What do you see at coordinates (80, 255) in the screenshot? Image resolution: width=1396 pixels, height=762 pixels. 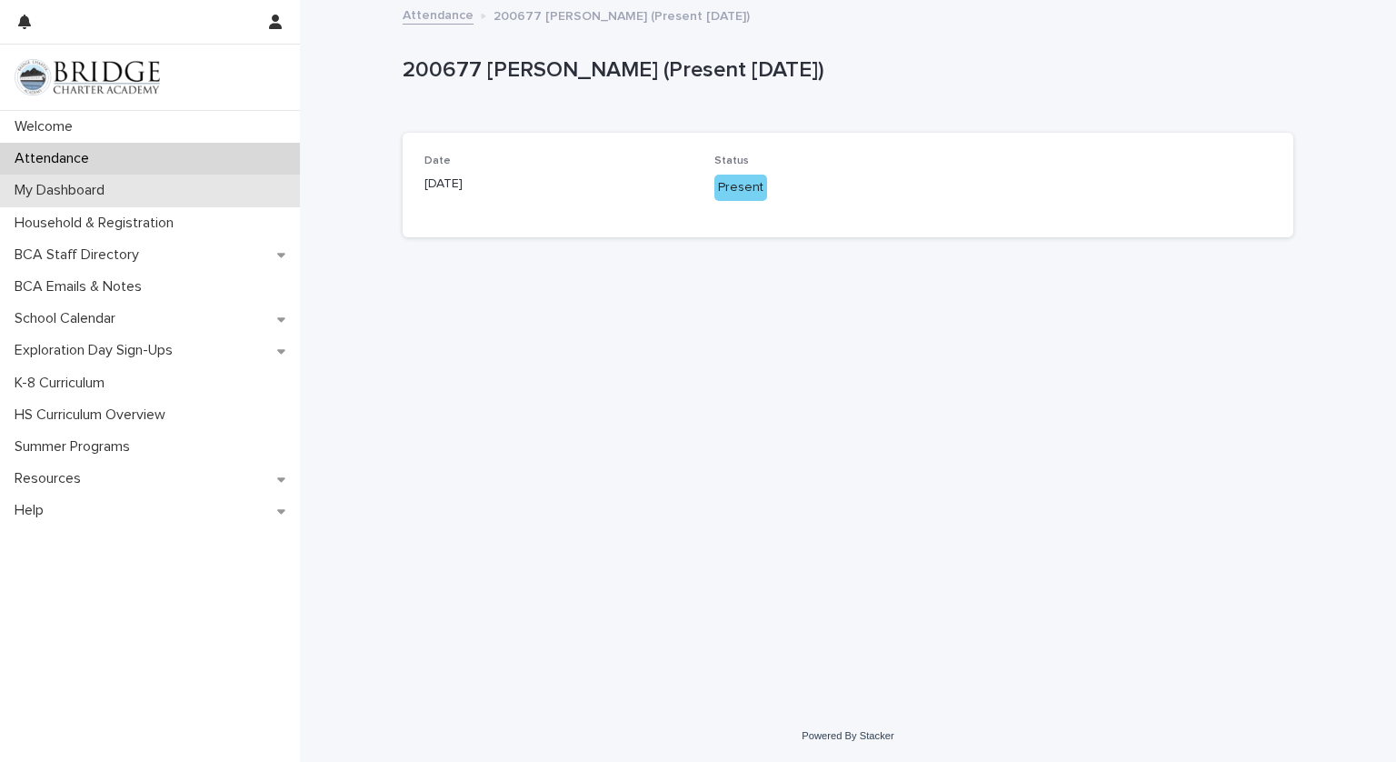 I see `p: BCA Staff Directory` at bounding box center [80, 255].